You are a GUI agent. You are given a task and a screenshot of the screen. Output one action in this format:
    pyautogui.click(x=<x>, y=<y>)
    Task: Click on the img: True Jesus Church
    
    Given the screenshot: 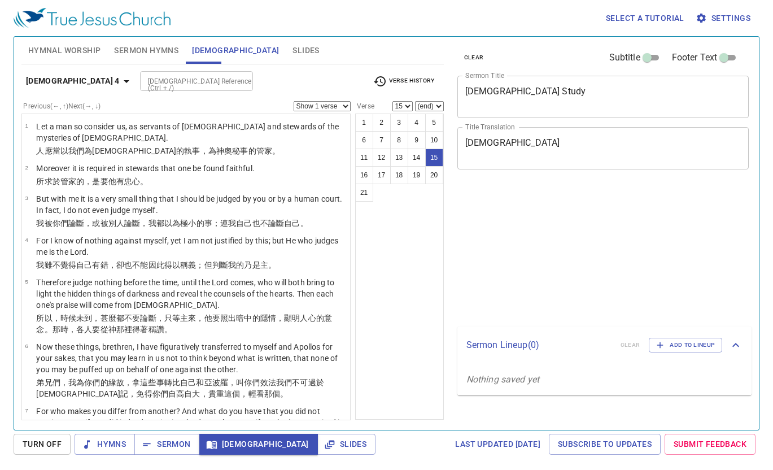 What is the action you would take?
    pyautogui.click(x=92, y=18)
    